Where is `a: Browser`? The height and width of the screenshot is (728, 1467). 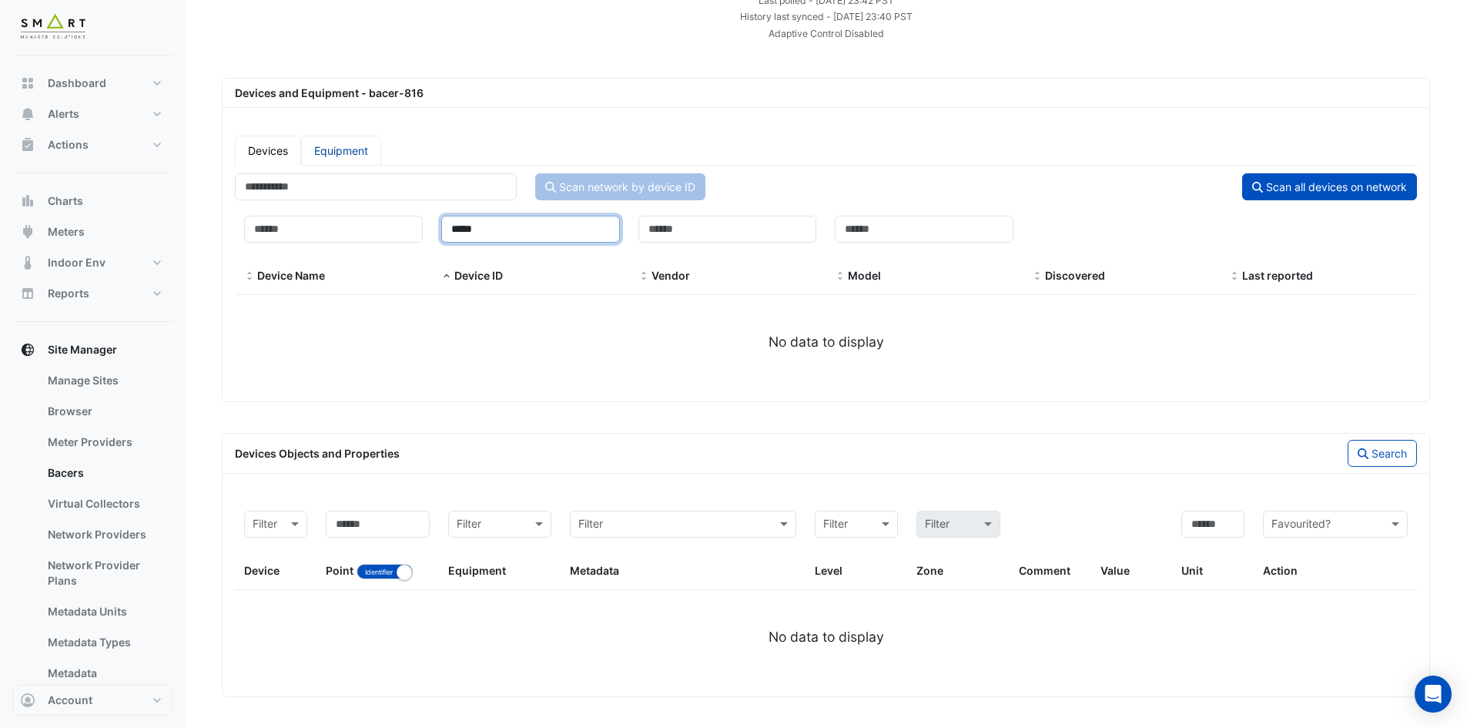
a: Browser is located at coordinates (104, 411).